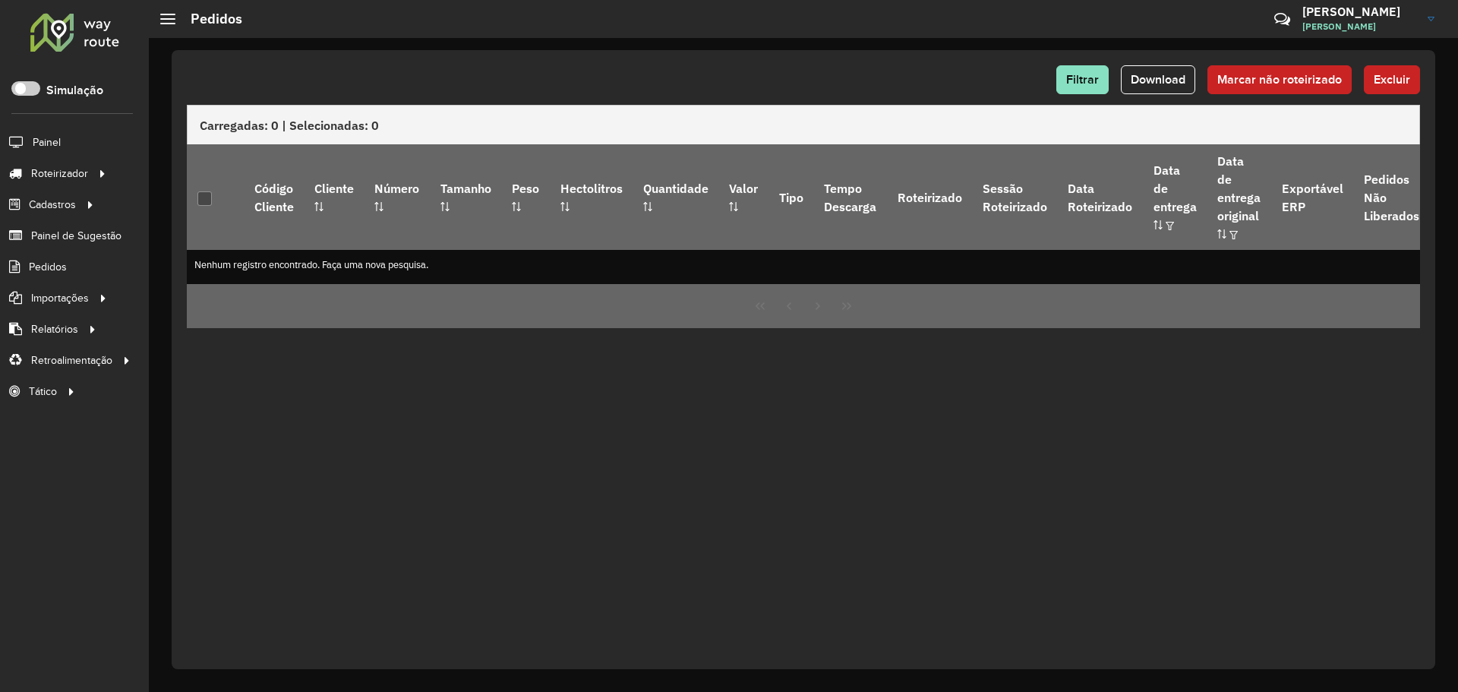 Image resolution: width=1458 pixels, height=692 pixels. What do you see at coordinates (675, 197) in the screenshot?
I see `th: Quantidade` at bounding box center [675, 197].